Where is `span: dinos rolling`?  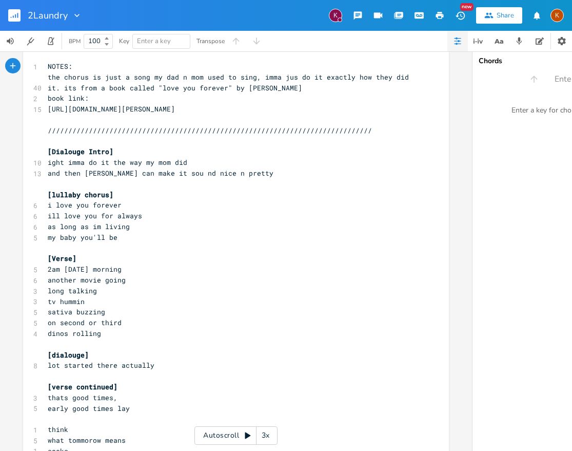
span: dinos rolling is located at coordinates (74, 333).